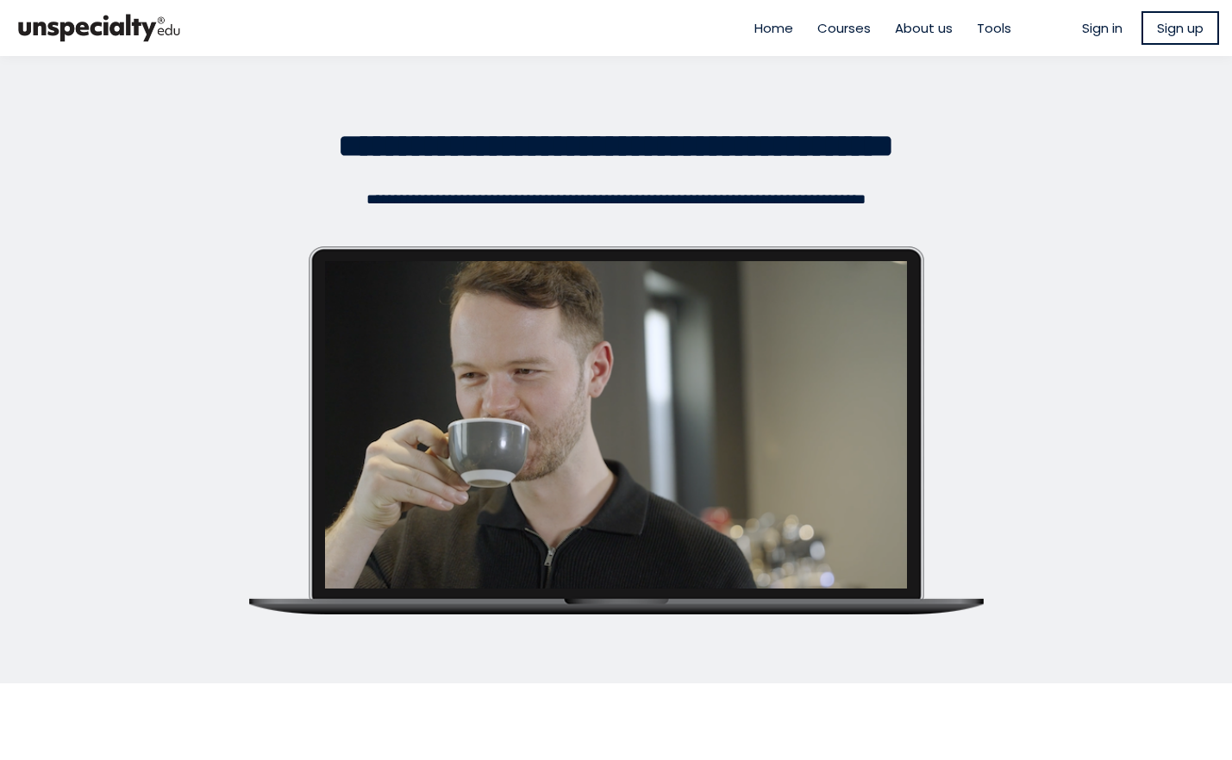  I want to click on span: Sign up, so click(1180, 28).